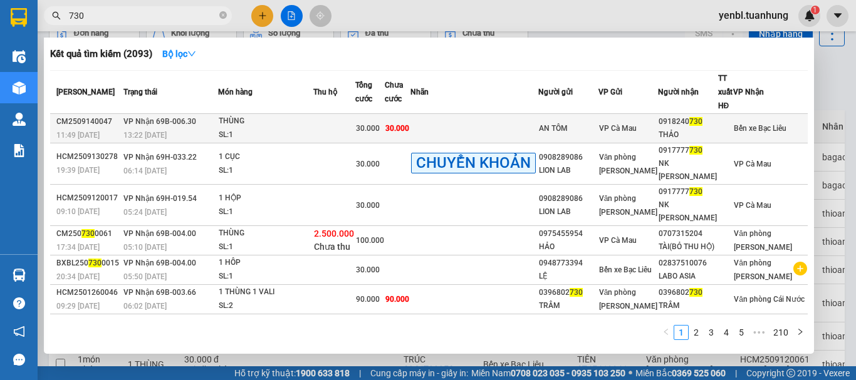 Image resolution: width=856 pixels, height=380 pixels. I want to click on span: VP Nhận 69B-006.30, so click(160, 122).